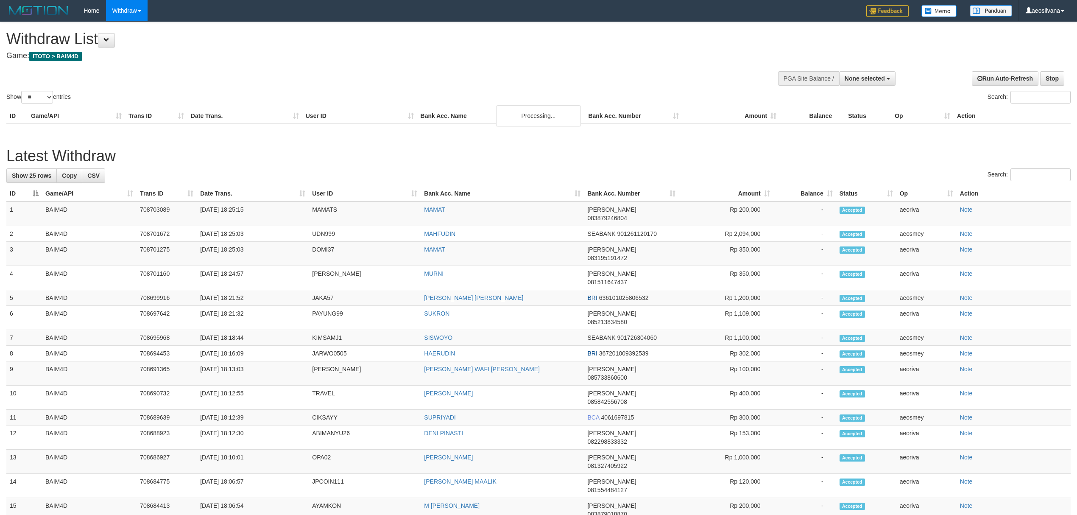 Image resolution: width=1077 pixels, height=515 pixels. Describe the element at coordinates (253, 193) in the screenshot. I see `th: Date Trans.: activate to sort column ascending` at that location.